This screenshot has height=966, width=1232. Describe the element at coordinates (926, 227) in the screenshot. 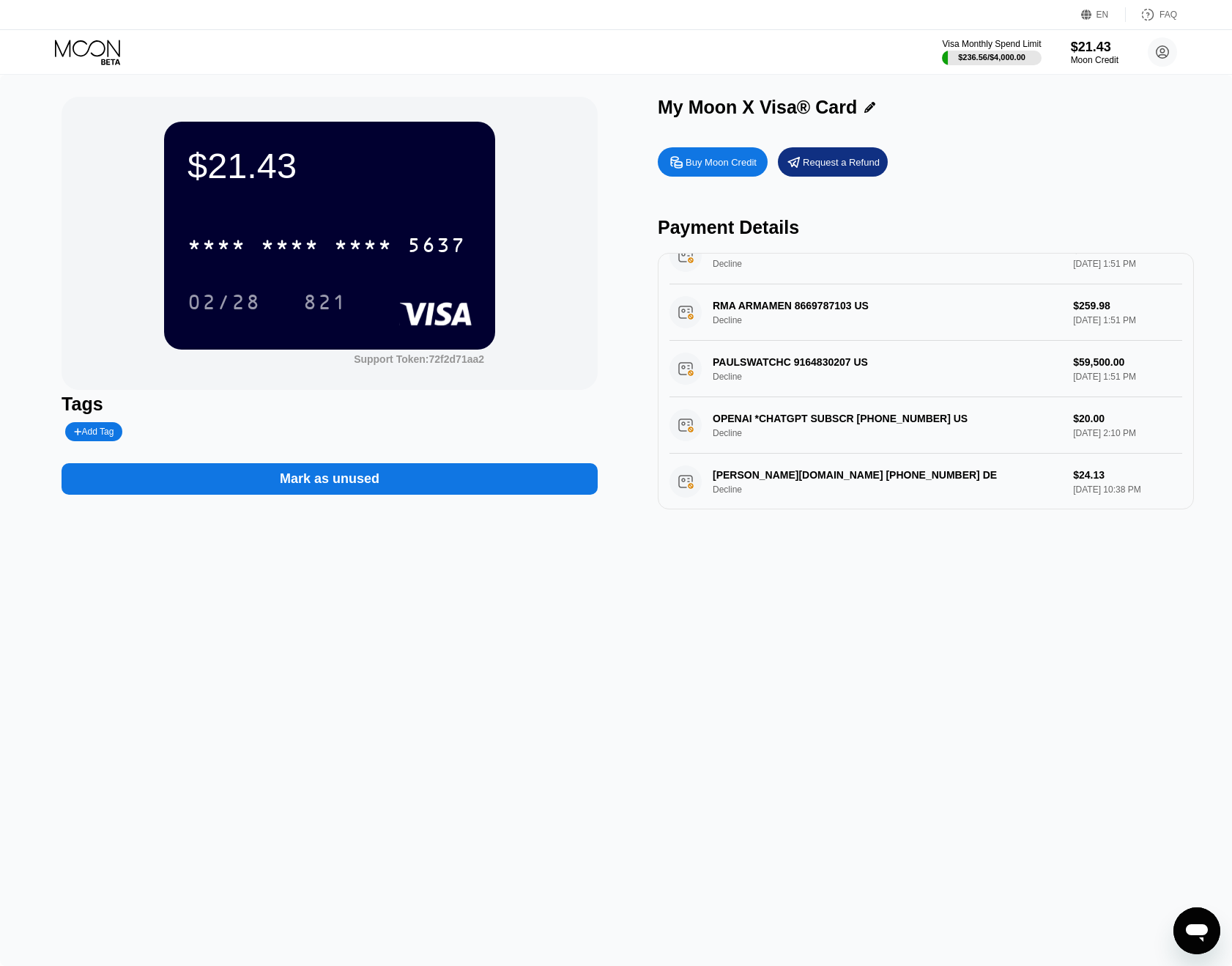

I see `div: Payment Details` at that location.